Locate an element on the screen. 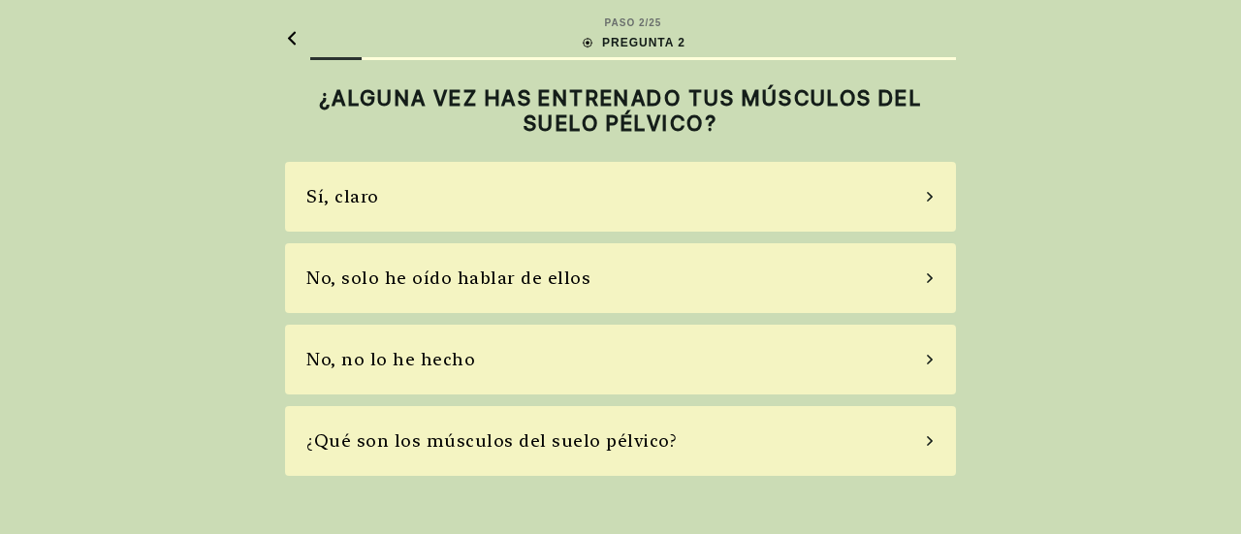  div: No, solo he oído hablar de ellos is located at coordinates (448, 277).